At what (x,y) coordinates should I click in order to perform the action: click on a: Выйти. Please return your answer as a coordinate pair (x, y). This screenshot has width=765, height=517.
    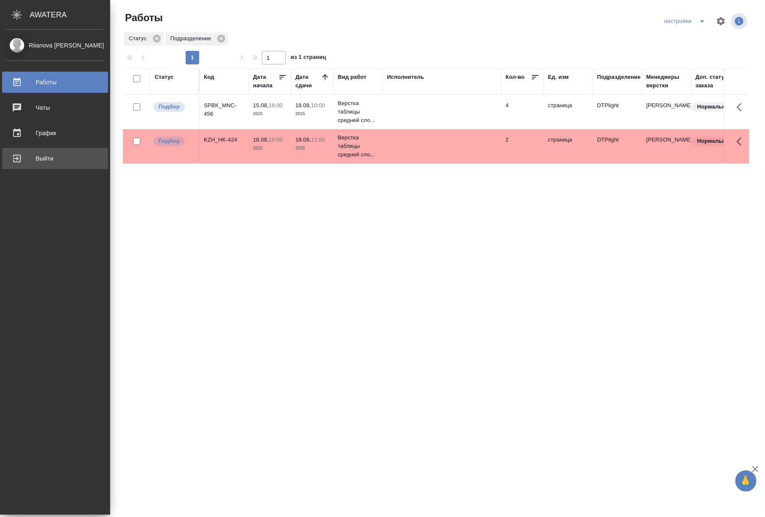
    Looking at the image, I should click on (55, 158).